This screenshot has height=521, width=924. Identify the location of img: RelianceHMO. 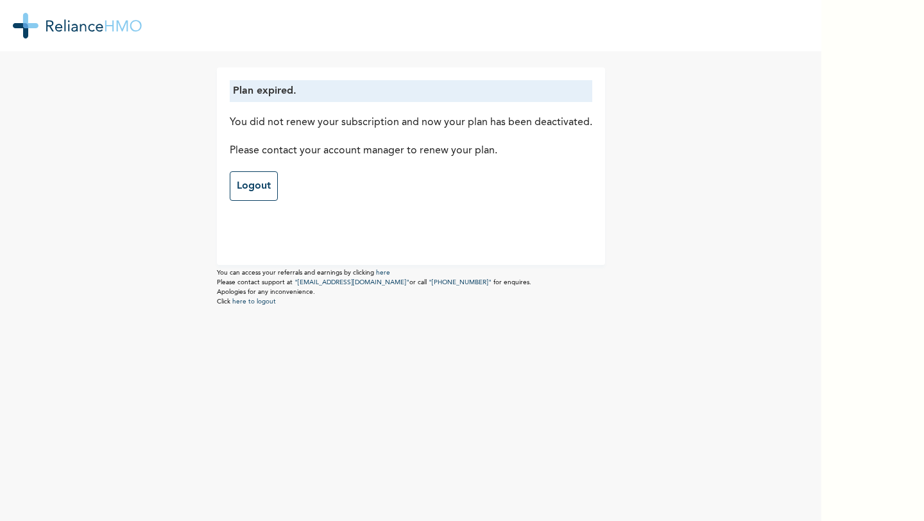
(77, 26).